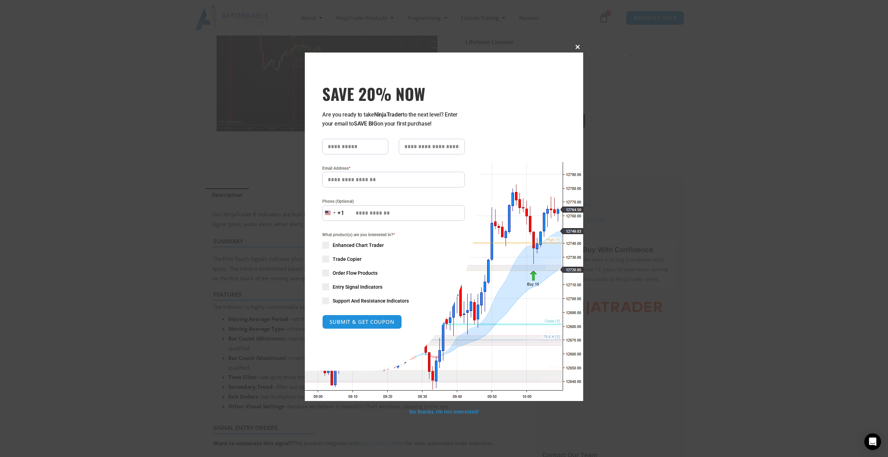 The image size is (888, 457). I want to click on button: Selected country, so click(333, 213).